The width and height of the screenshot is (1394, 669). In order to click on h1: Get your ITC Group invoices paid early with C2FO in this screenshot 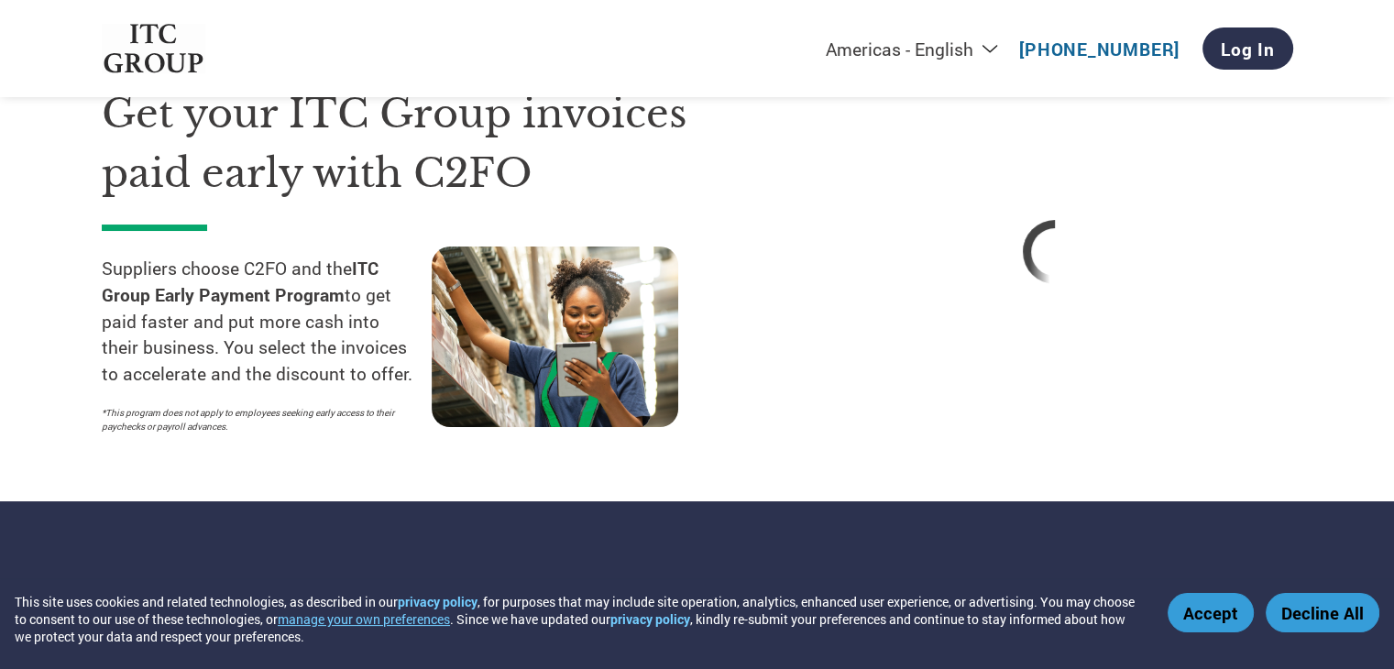, I will do `click(432, 143)`.